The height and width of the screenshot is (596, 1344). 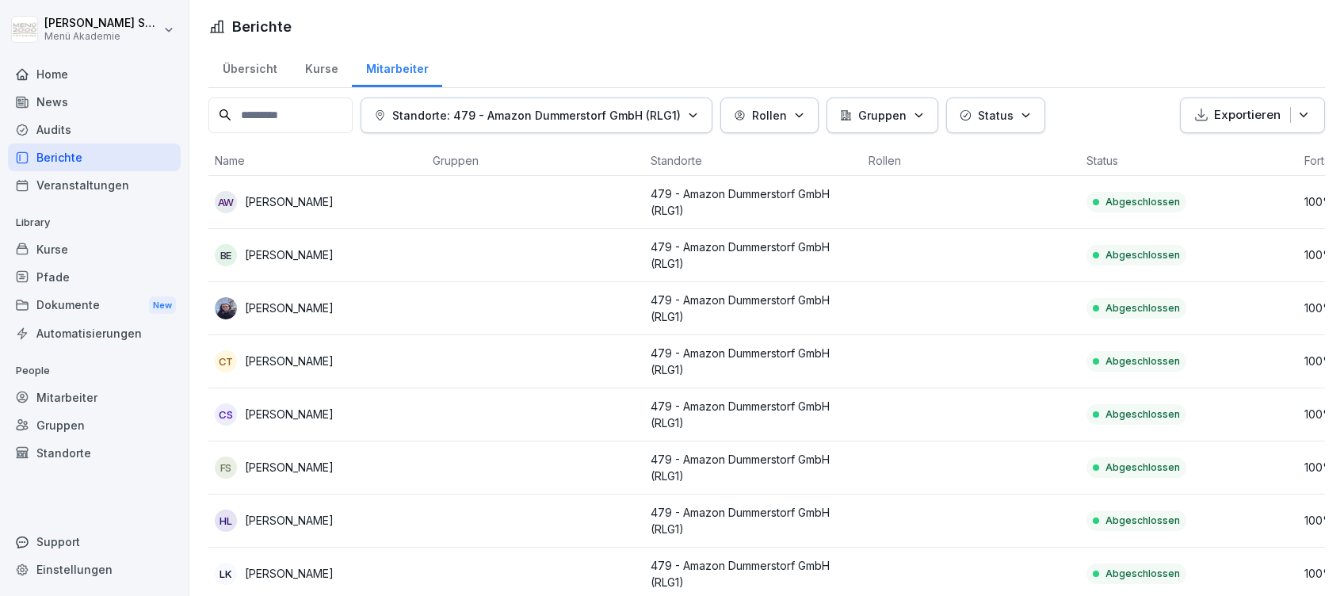 I want to click on p: Library, so click(x=94, y=223).